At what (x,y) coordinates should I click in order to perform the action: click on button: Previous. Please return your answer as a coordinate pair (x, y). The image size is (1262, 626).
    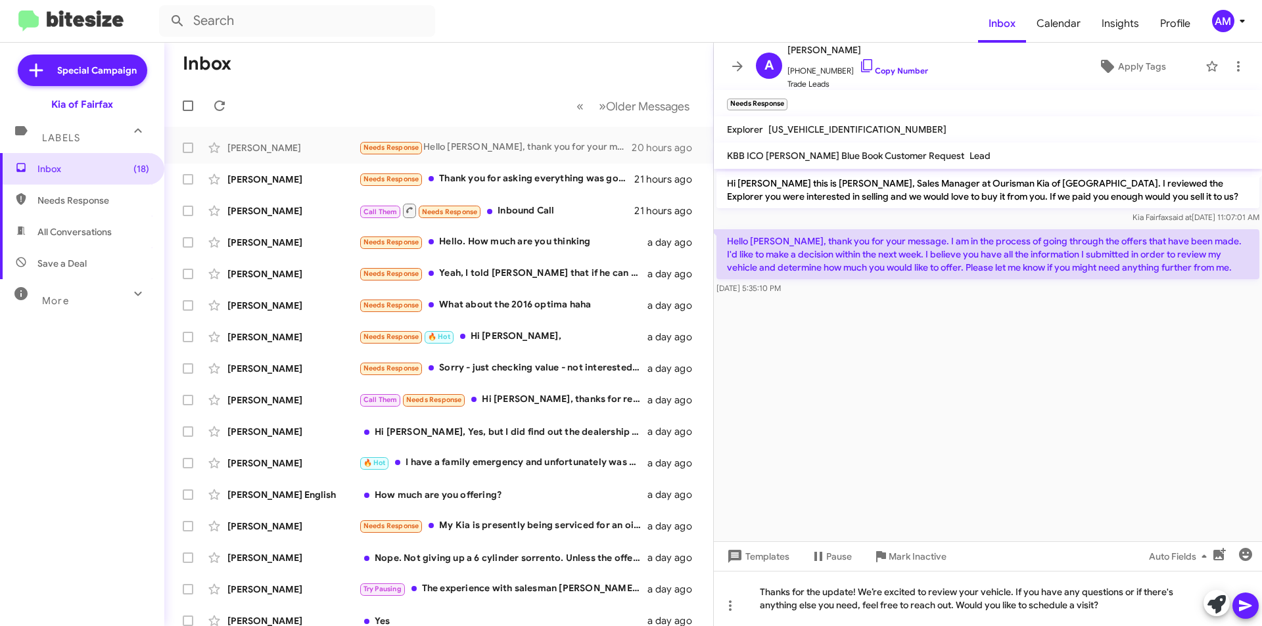
    Looking at the image, I should click on (580, 106).